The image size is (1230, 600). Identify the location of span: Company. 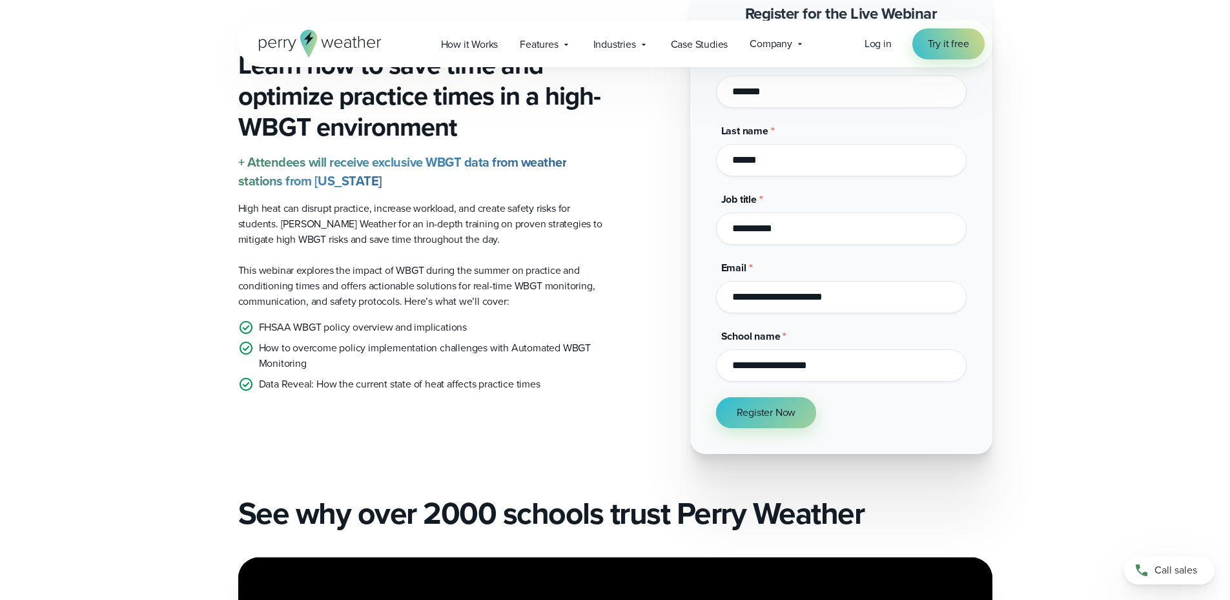
(771, 44).